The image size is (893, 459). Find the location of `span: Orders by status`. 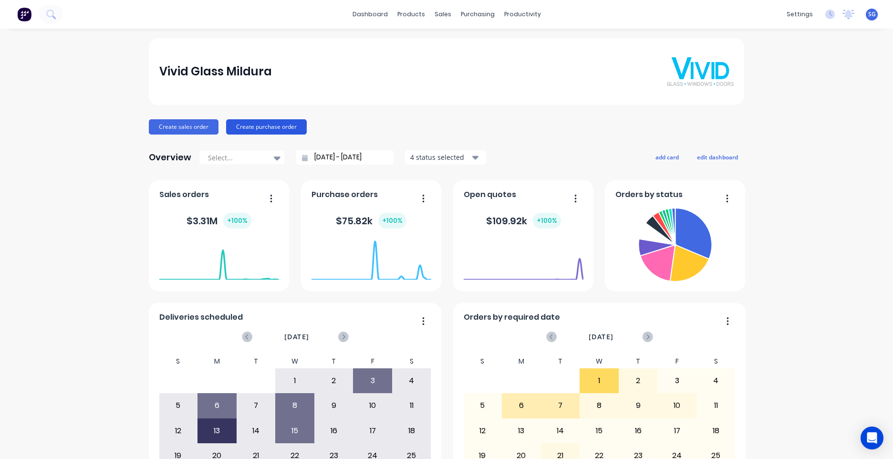

span: Orders by status is located at coordinates (649, 195).